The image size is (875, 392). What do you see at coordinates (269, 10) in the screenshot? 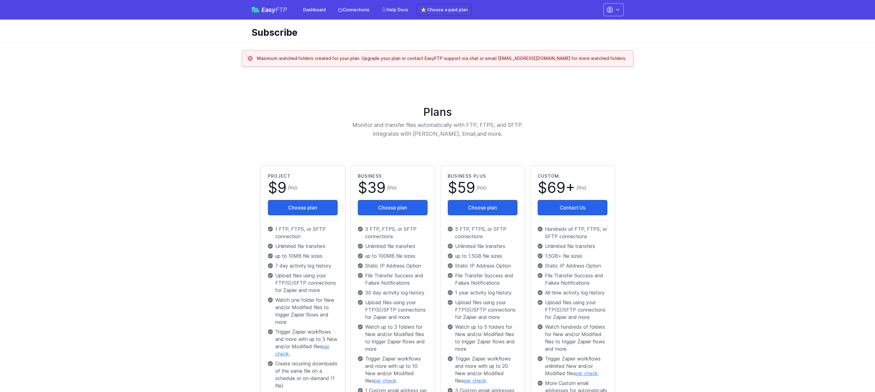
I see `a: EasyFTP` at bounding box center [269, 10].